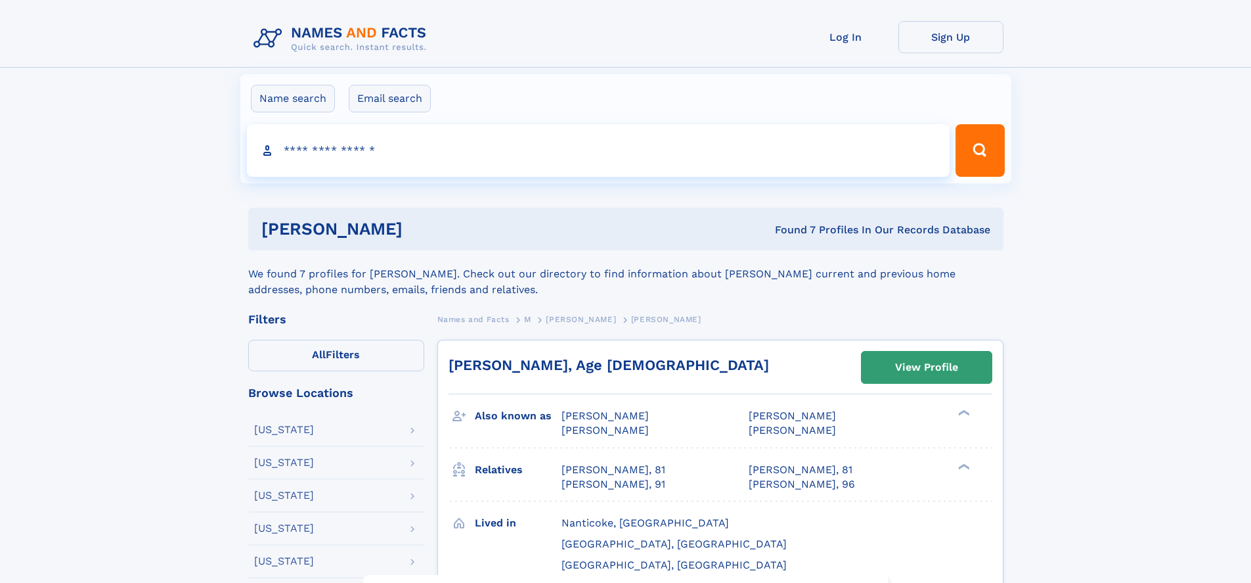  I want to click on a: Names and Facts, so click(474, 319).